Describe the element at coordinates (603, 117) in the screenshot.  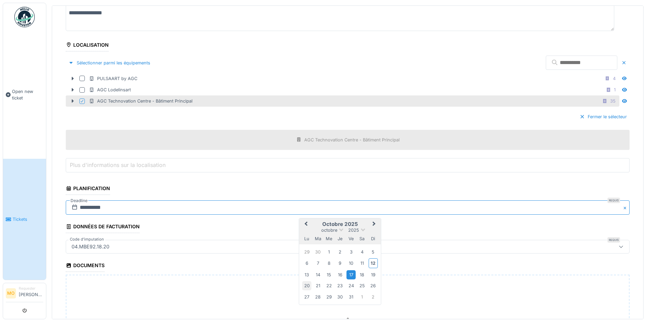
I see `div: Fermer le sélecteur` at that location.